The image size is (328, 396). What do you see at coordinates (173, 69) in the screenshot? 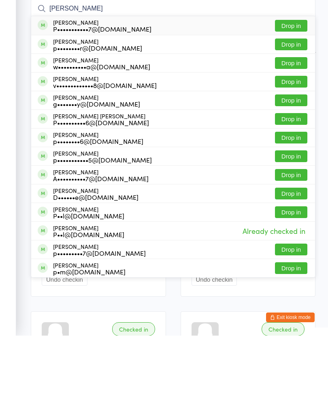
I see `input: Search` at bounding box center [173, 69].